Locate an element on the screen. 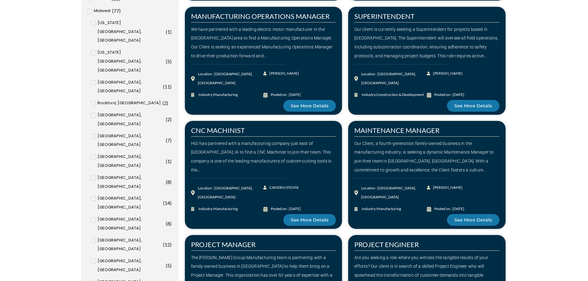  span: 11 is located at coordinates (167, 86).